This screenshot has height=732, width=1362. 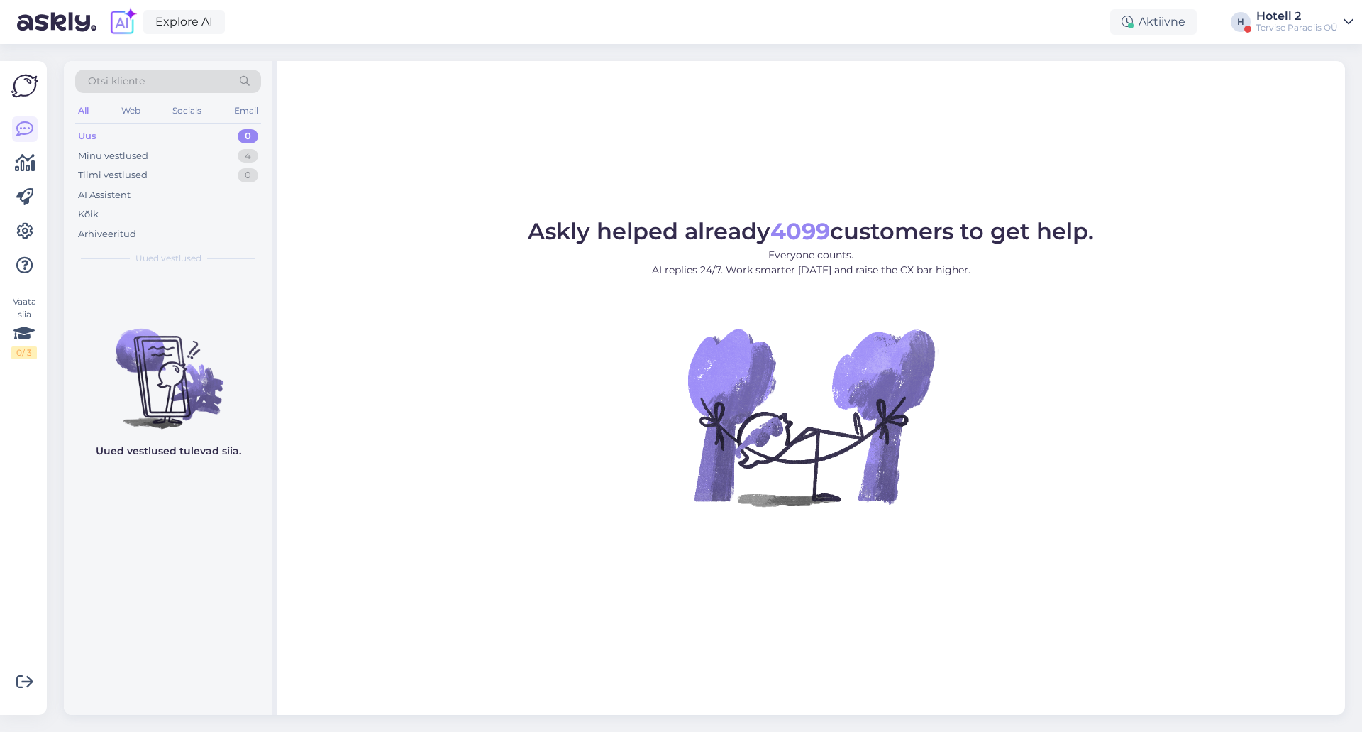 I want to click on div: Kõik, so click(x=88, y=214).